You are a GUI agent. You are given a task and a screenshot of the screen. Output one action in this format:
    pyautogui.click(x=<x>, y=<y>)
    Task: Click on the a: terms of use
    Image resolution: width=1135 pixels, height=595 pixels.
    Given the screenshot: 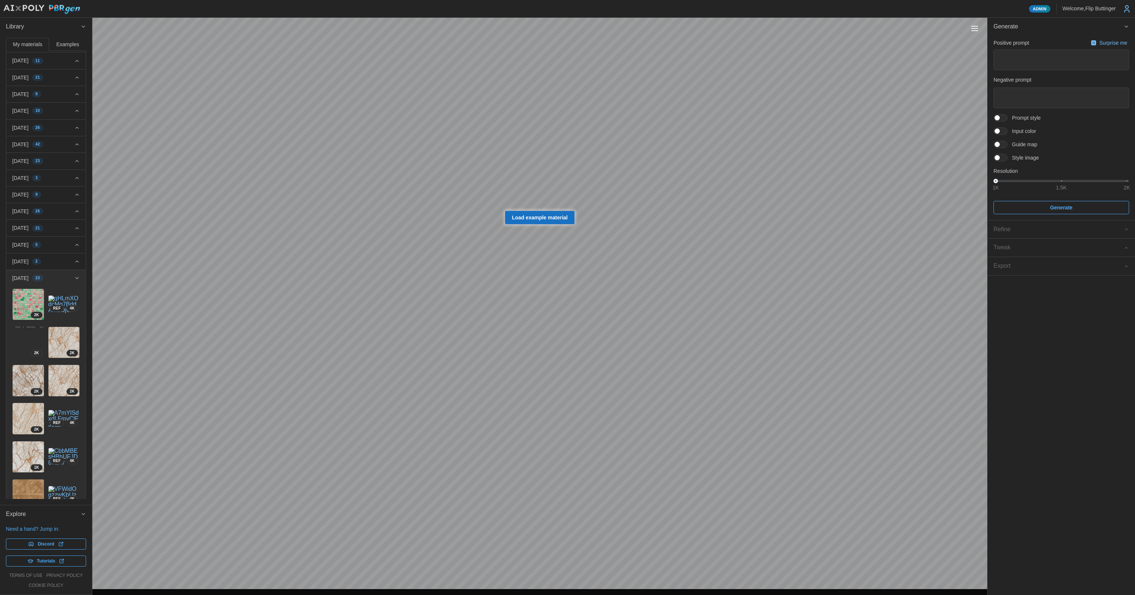 What is the action you would take?
    pyautogui.click(x=26, y=575)
    